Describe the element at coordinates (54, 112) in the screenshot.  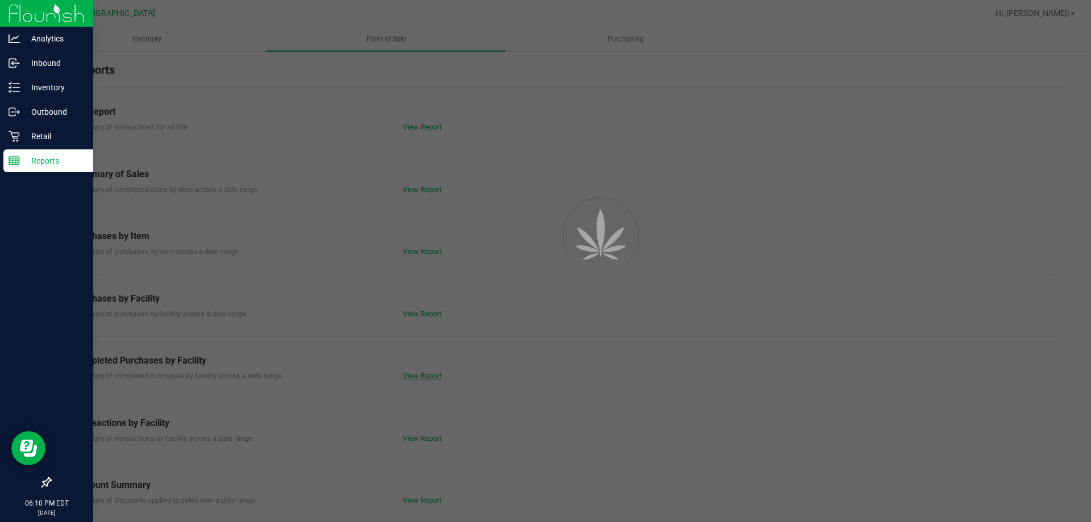
I see `p: Outbound` at that location.